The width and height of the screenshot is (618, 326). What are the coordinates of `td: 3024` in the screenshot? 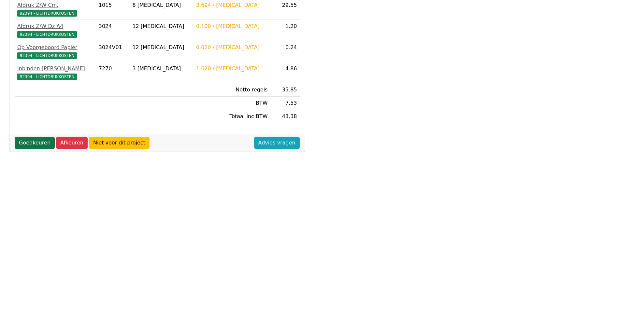 It's located at (113, 30).